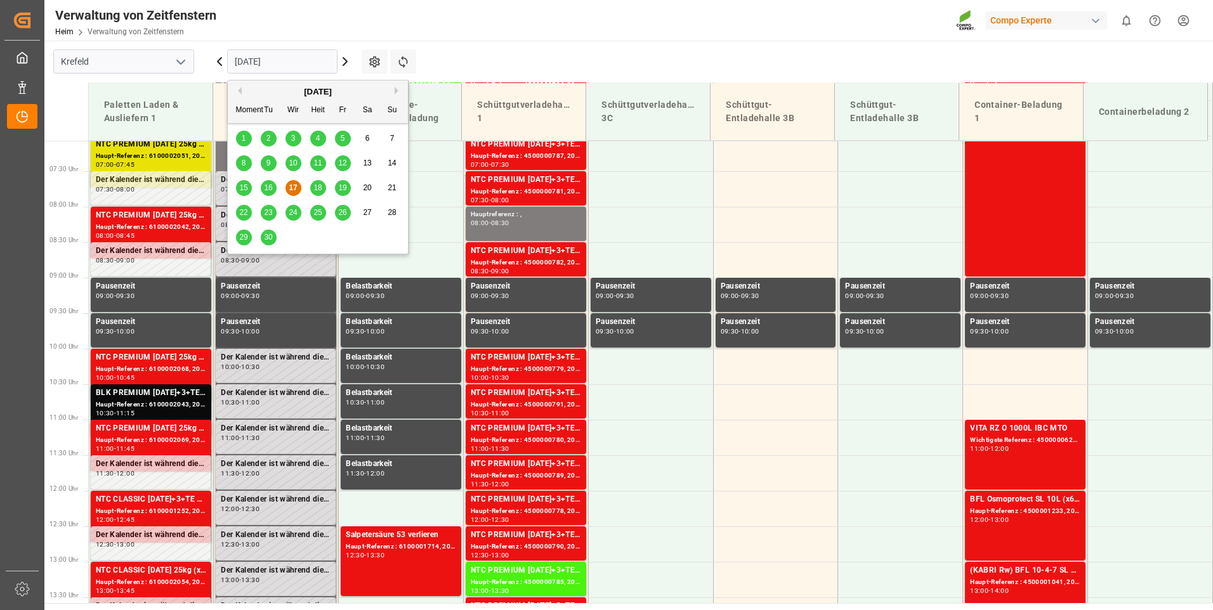  What do you see at coordinates (343, 110) in the screenshot?
I see `div: Fr` at bounding box center [343, 110].